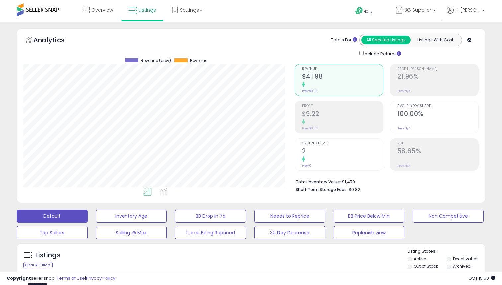 Image resolution: width=502 pixels, height=285 pixels. I want to click on b: Total Inventory Value:, so click(319, 181).